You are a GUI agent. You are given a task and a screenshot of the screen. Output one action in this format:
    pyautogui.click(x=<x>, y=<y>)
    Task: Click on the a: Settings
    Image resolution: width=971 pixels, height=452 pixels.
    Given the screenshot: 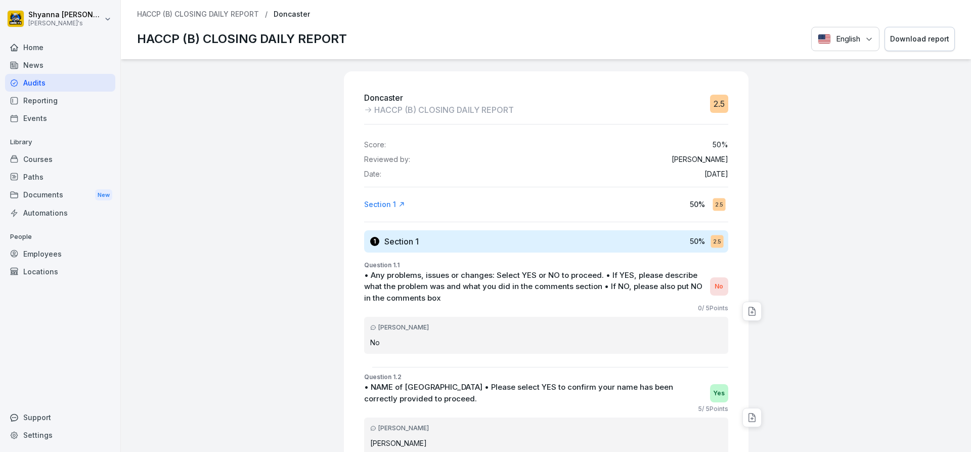 What is the action you would take?
    pyautogui.click(x=60, y=435)
    